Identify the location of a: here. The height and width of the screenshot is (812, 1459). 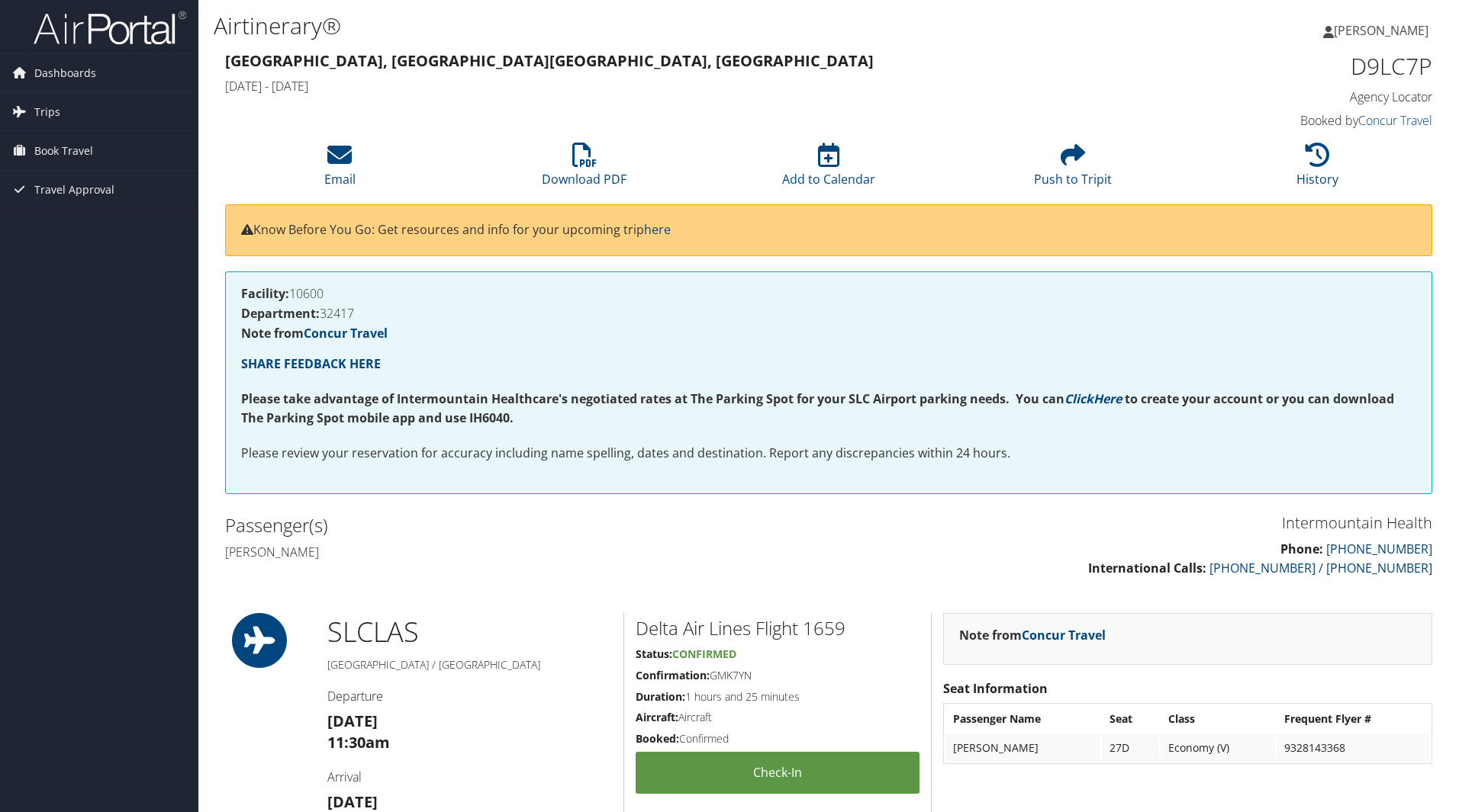
(657, 230).